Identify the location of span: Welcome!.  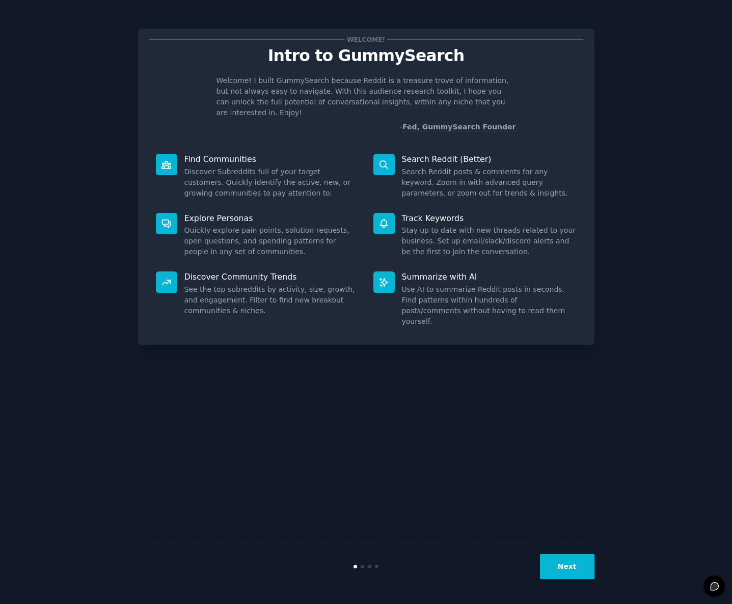
(366, 39).